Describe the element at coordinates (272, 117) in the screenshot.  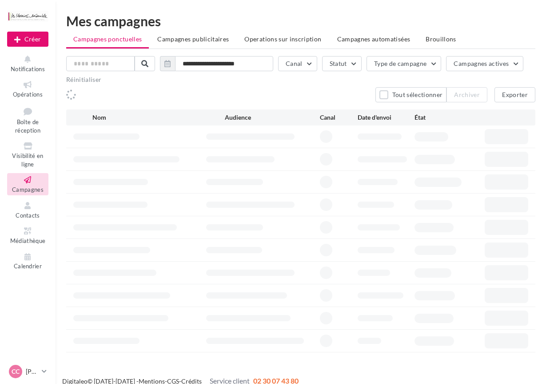
I see `div: Audience` at that location.